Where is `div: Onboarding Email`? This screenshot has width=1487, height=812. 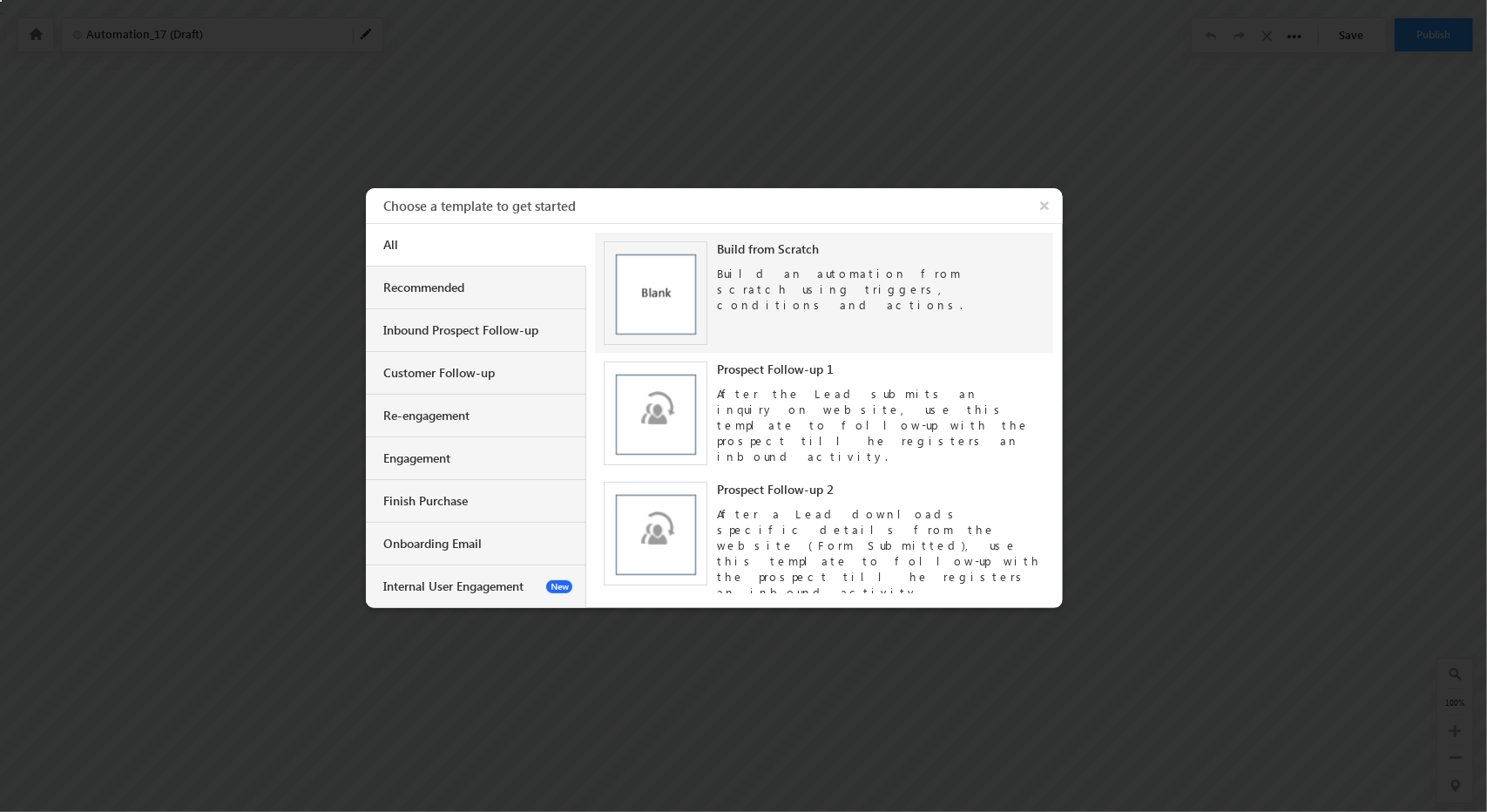
div: Onboarding Email is located at coordinates (478, 544).